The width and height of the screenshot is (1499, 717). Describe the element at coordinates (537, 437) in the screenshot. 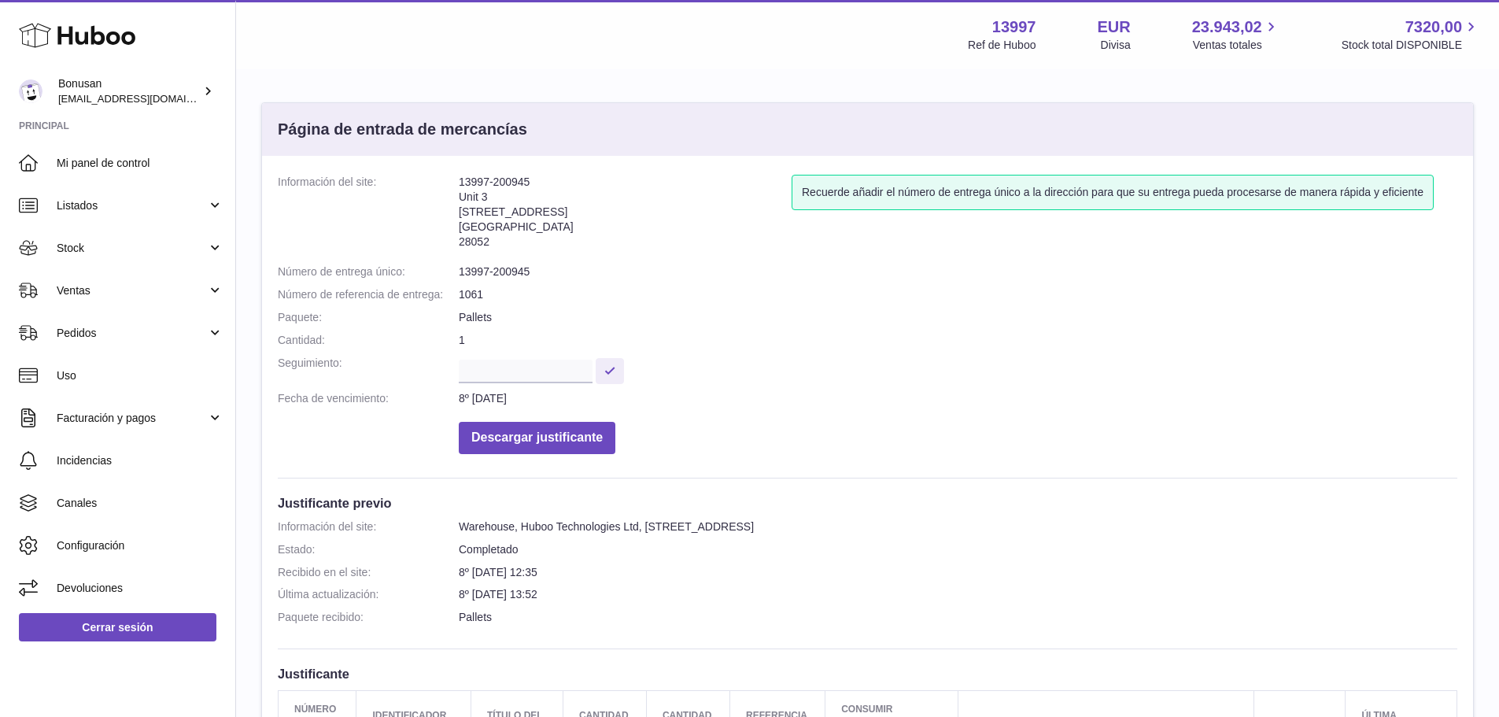

I see `button: Descargar justificante` at that location.